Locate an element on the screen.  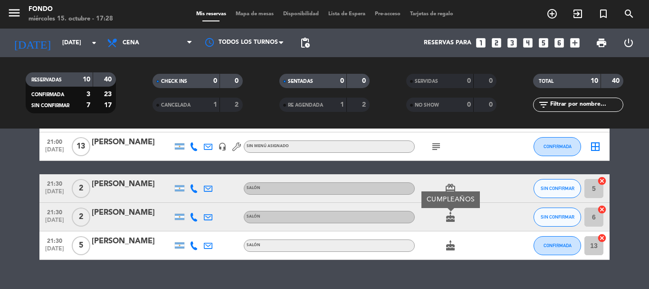
i: looks_two is located at coordinates (497, 43).